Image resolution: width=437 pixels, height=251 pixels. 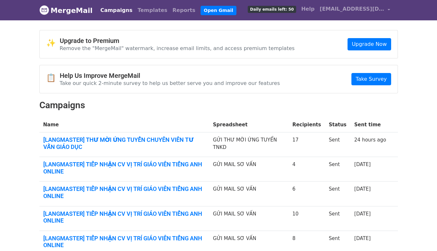 I want to click on th: Sent time, so click(x=370, y=125).